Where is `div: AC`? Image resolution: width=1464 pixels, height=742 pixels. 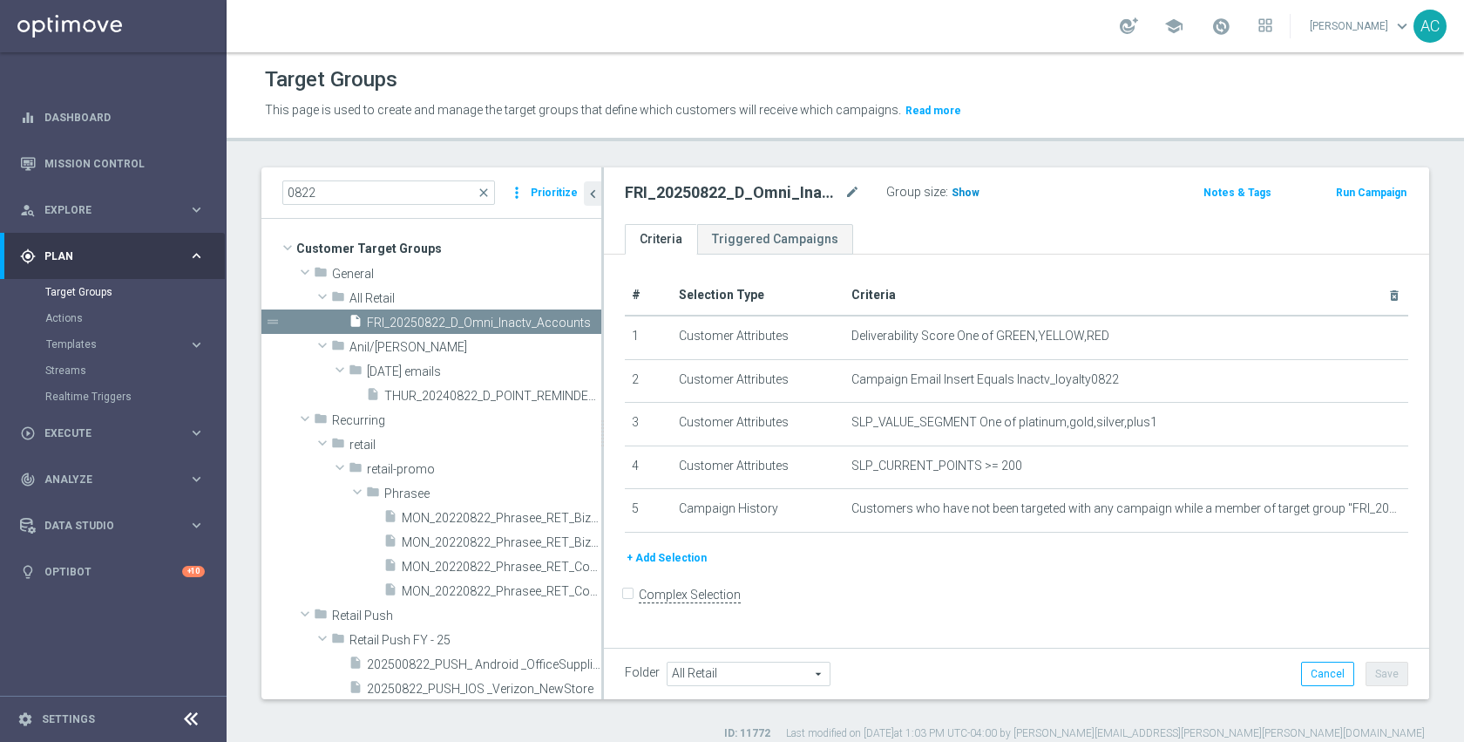
div: AC is located at coordinates (1430, 26).